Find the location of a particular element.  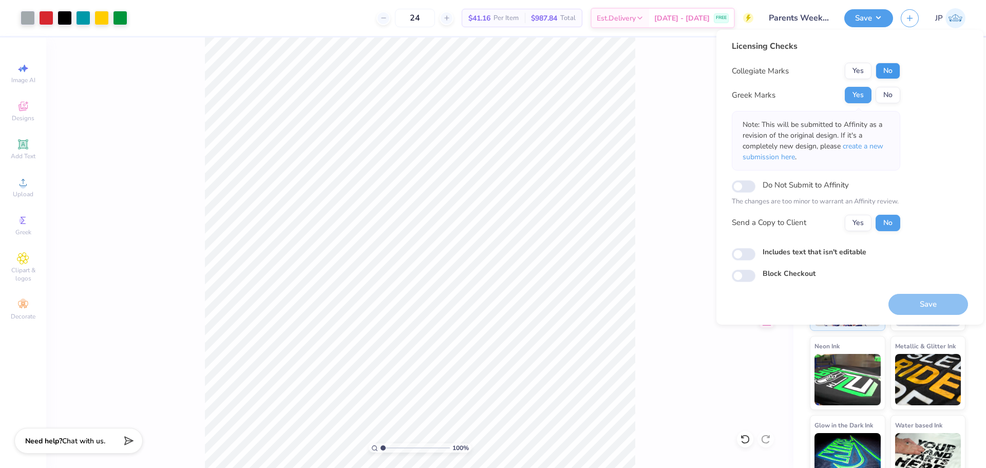

button: Save is located at coordinates (868, 18).